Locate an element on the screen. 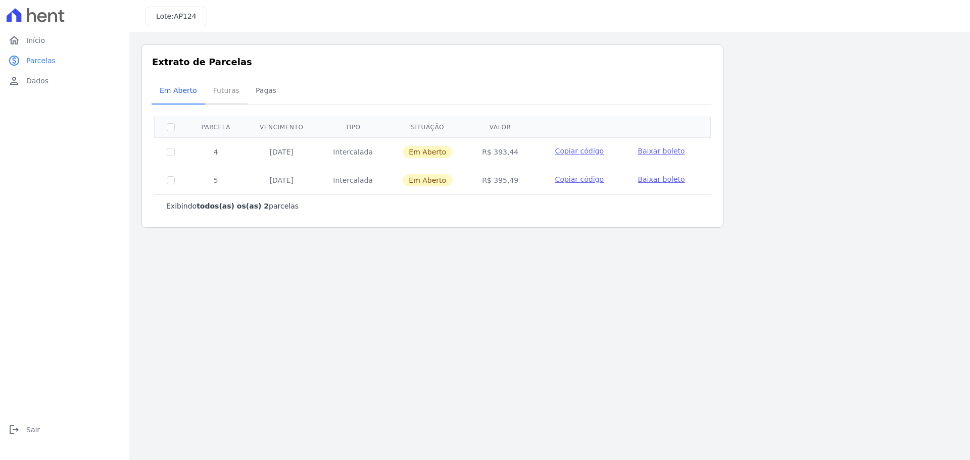 Image resolution: width=970 pixels, height=460 pixels. a: personDados is located at coordinates (65, 81).